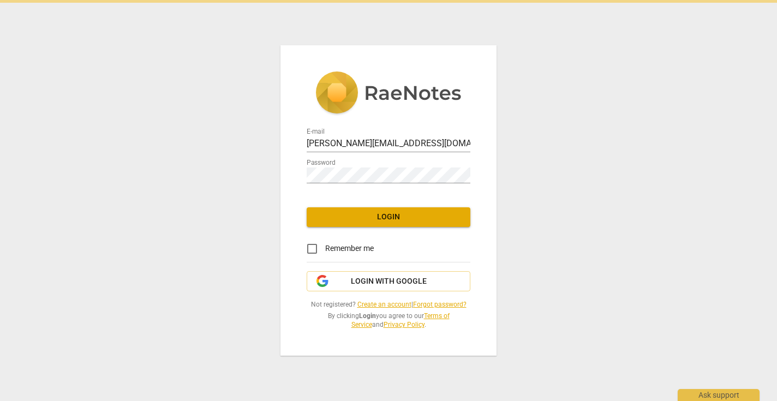 This screenshot has height=401, width=777. Describe the element at coordinates (388, 281) in the screenshot. I see `button: Login with Google` at that location.